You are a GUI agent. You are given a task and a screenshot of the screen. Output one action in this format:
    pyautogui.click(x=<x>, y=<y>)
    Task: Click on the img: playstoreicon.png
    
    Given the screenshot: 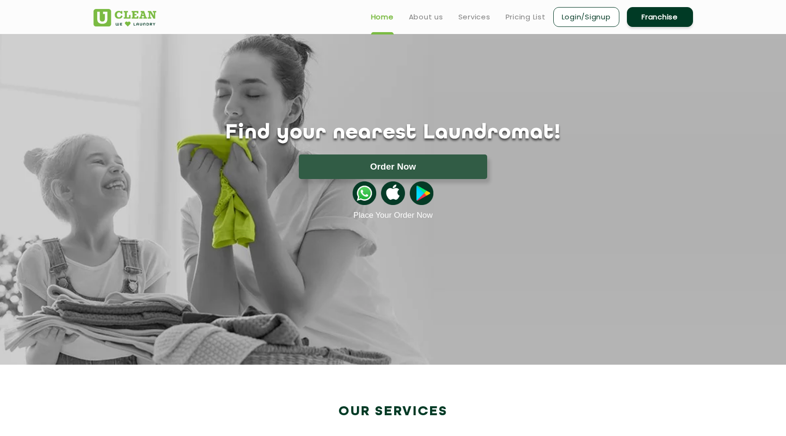 What is the action you would take?
    pyautogui.click(x=422, y=193)
    